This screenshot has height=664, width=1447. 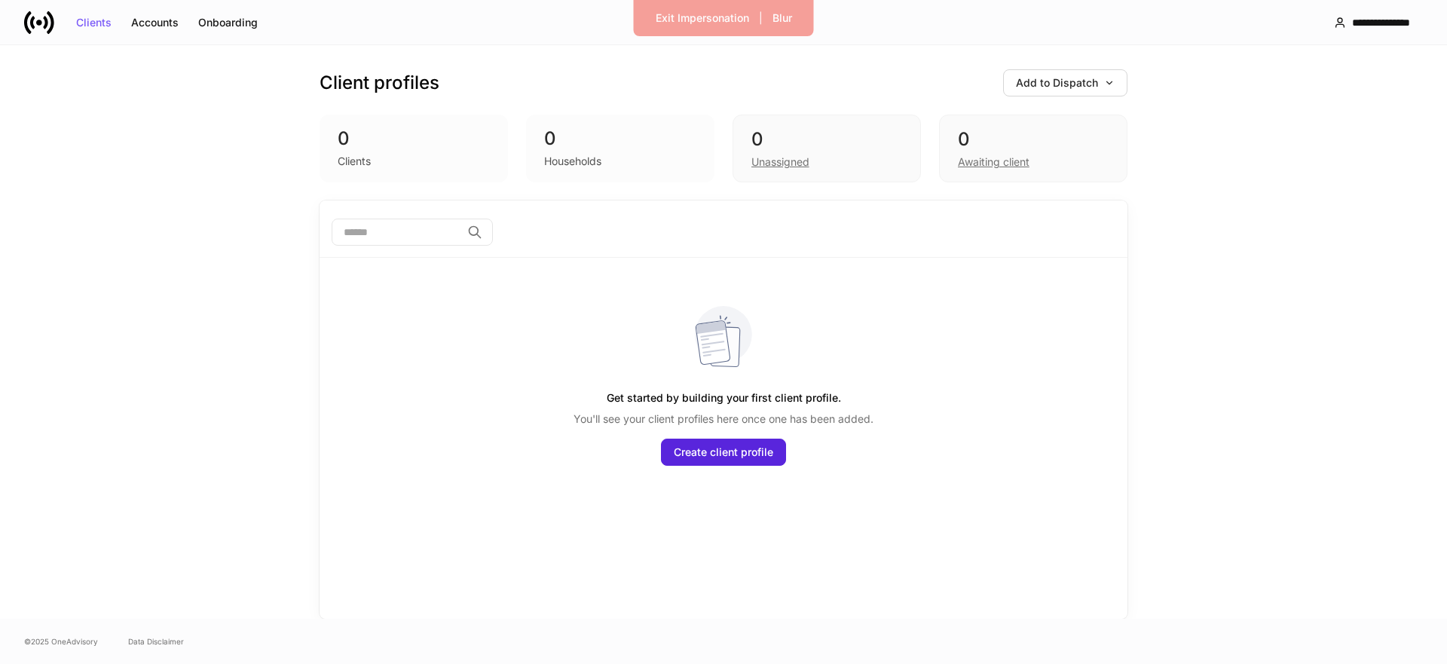 I want to click on div: Awaiting client, so click(x=994, y=162).